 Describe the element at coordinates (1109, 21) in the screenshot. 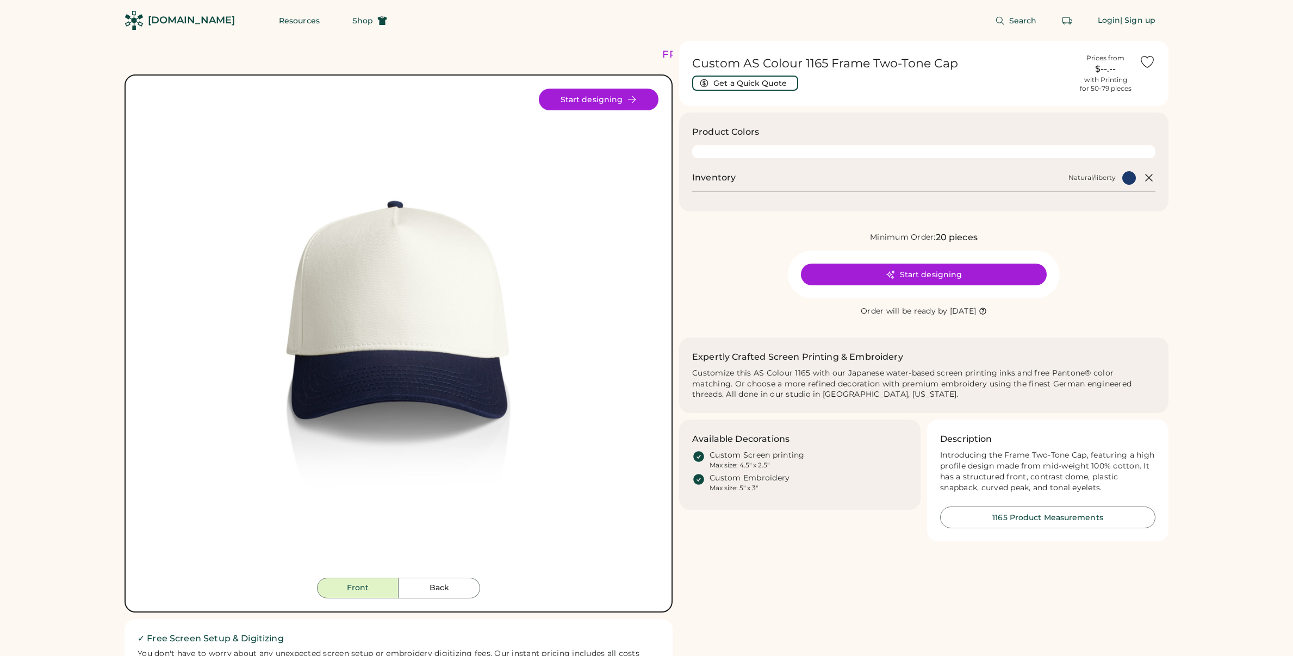

I see `div: Login` at that location.